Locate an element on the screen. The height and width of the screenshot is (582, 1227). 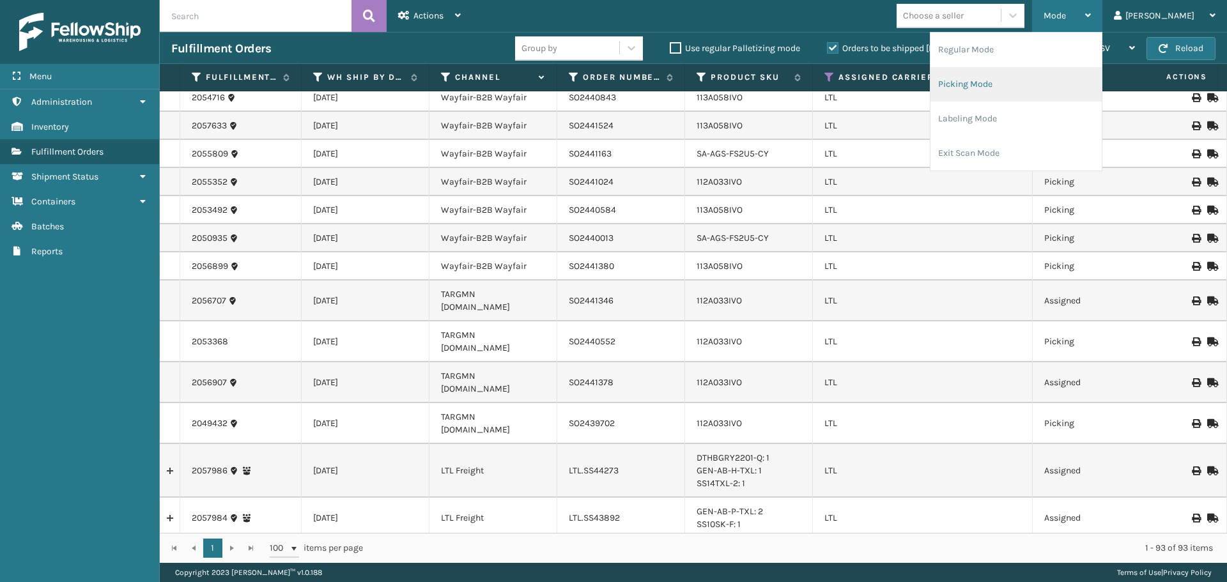
li: Exit Scan Mode is located at coordinates (1016, 153).